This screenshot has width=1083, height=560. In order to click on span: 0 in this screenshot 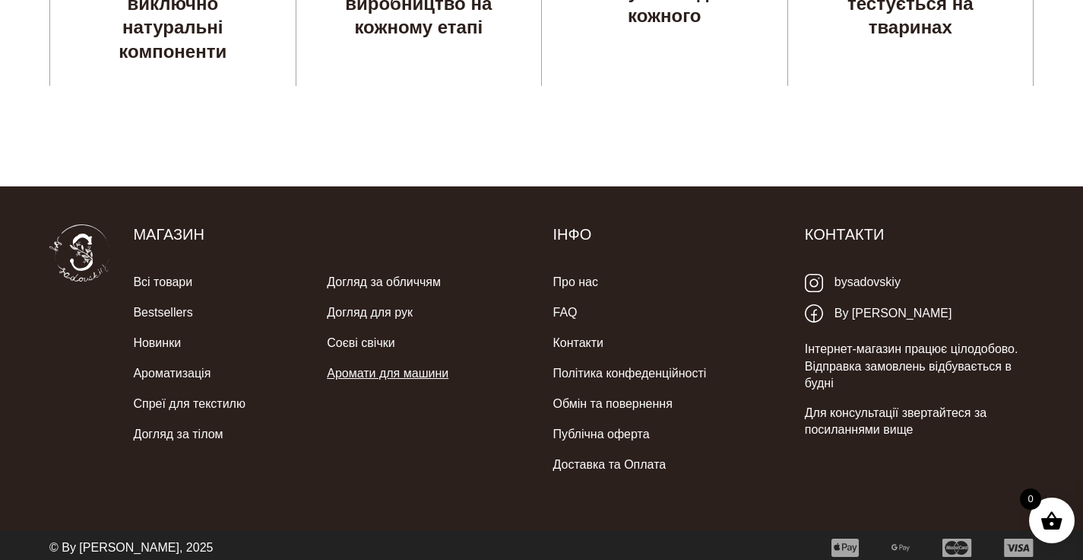, I will do `click(1031, 499)`.